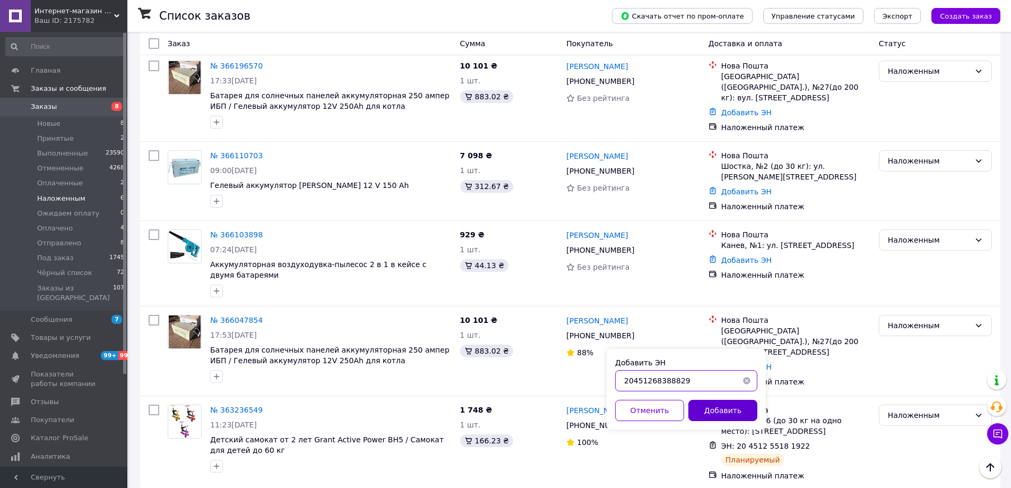 The width and height of the screenshot is (1011, 488). I want to click on div: 883.02 ₴, so click(487, 351).